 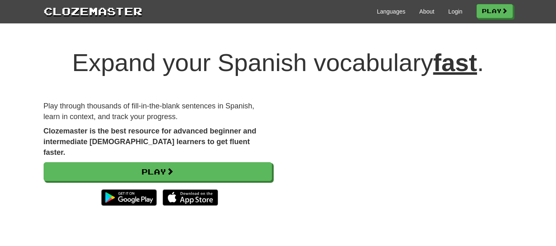 I want to click on p: Play through thousands of fill-in-the-blank sentences in Spanish, learn in context, and track you..., so click(x=158, y=112).